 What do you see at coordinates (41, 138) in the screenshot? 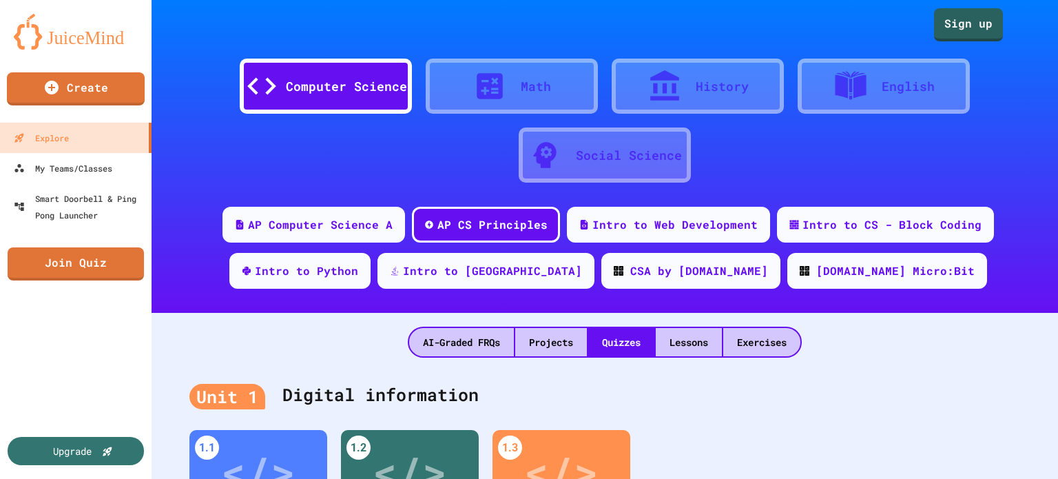
I see `div: Explore` at bounding box center [41, 138].